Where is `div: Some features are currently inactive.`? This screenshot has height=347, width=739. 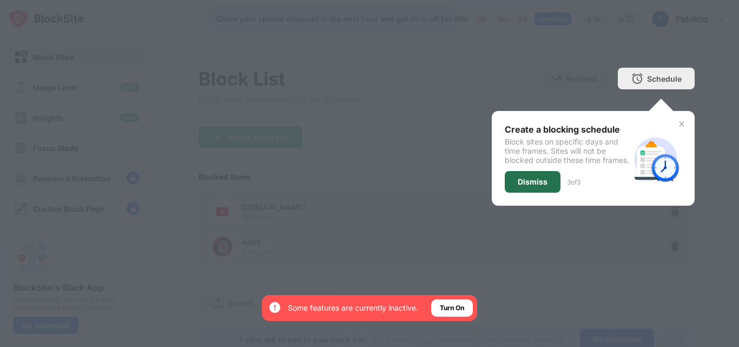 div: Some features are currently inactive. is located at coordinates (353, 308).